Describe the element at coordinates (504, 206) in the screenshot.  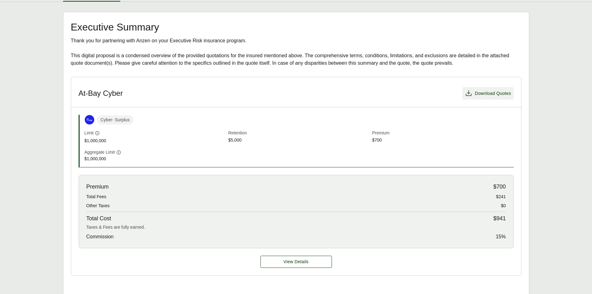
I see `span: $0` at that location.